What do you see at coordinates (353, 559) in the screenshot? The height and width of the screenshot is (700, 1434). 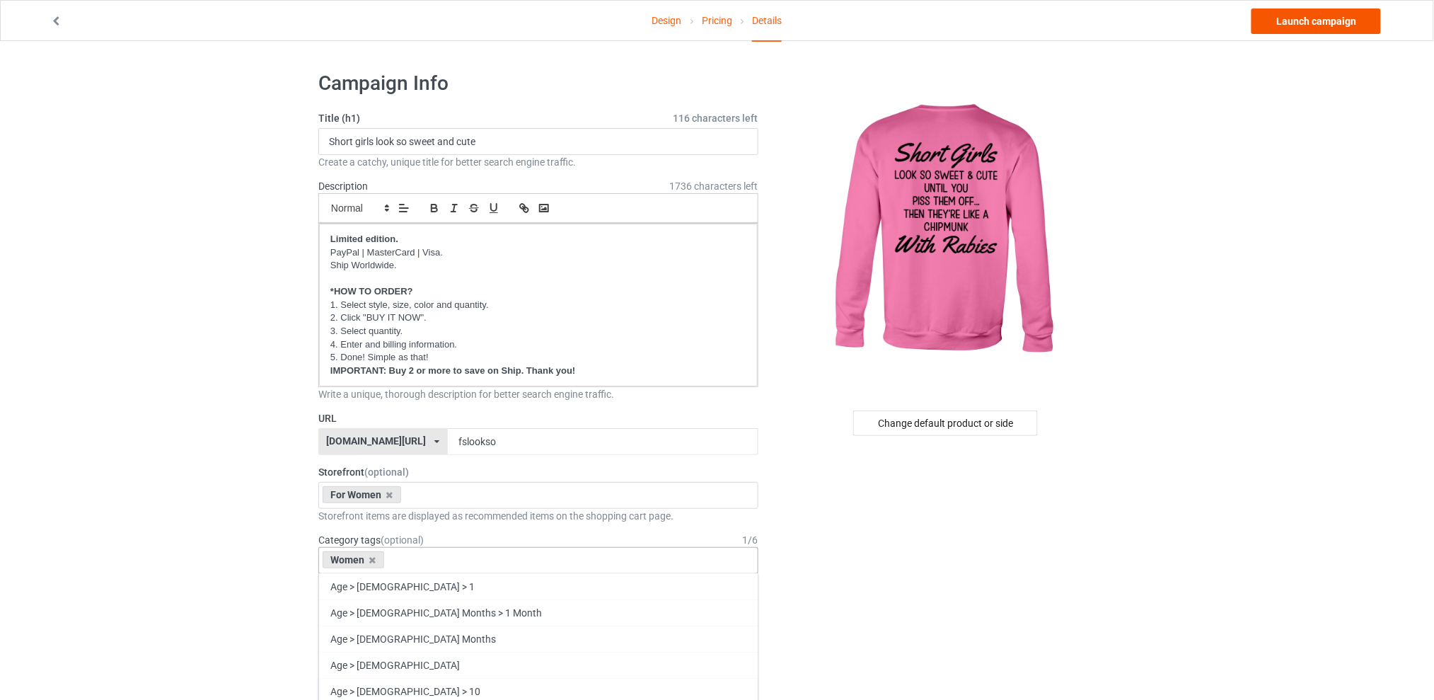 I see `div: Women` at bounding box center [353, 559].